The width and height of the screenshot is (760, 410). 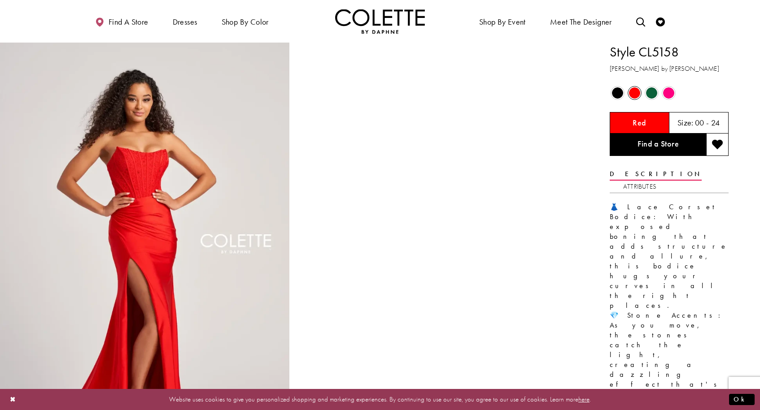 What do you see at coordinates (380, 400) in the screenshot?
I see `p: Website uses cookies to give you personalized shopping and marketing experiences. By continuing t...` at bounding box center [380, 400].